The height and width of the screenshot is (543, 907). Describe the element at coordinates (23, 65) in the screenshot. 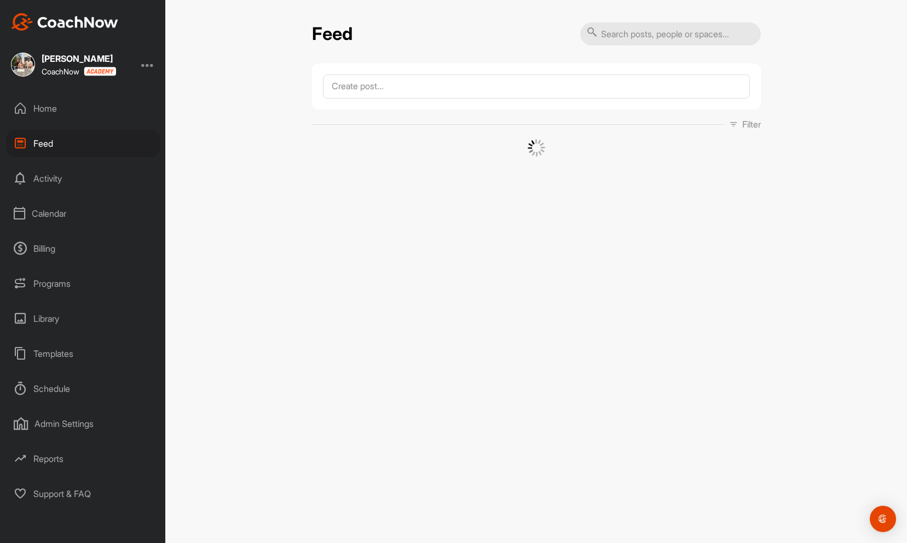

I see `img: square_84417cfe2ddda32c444fbe7f80486063.jpg` at that location.